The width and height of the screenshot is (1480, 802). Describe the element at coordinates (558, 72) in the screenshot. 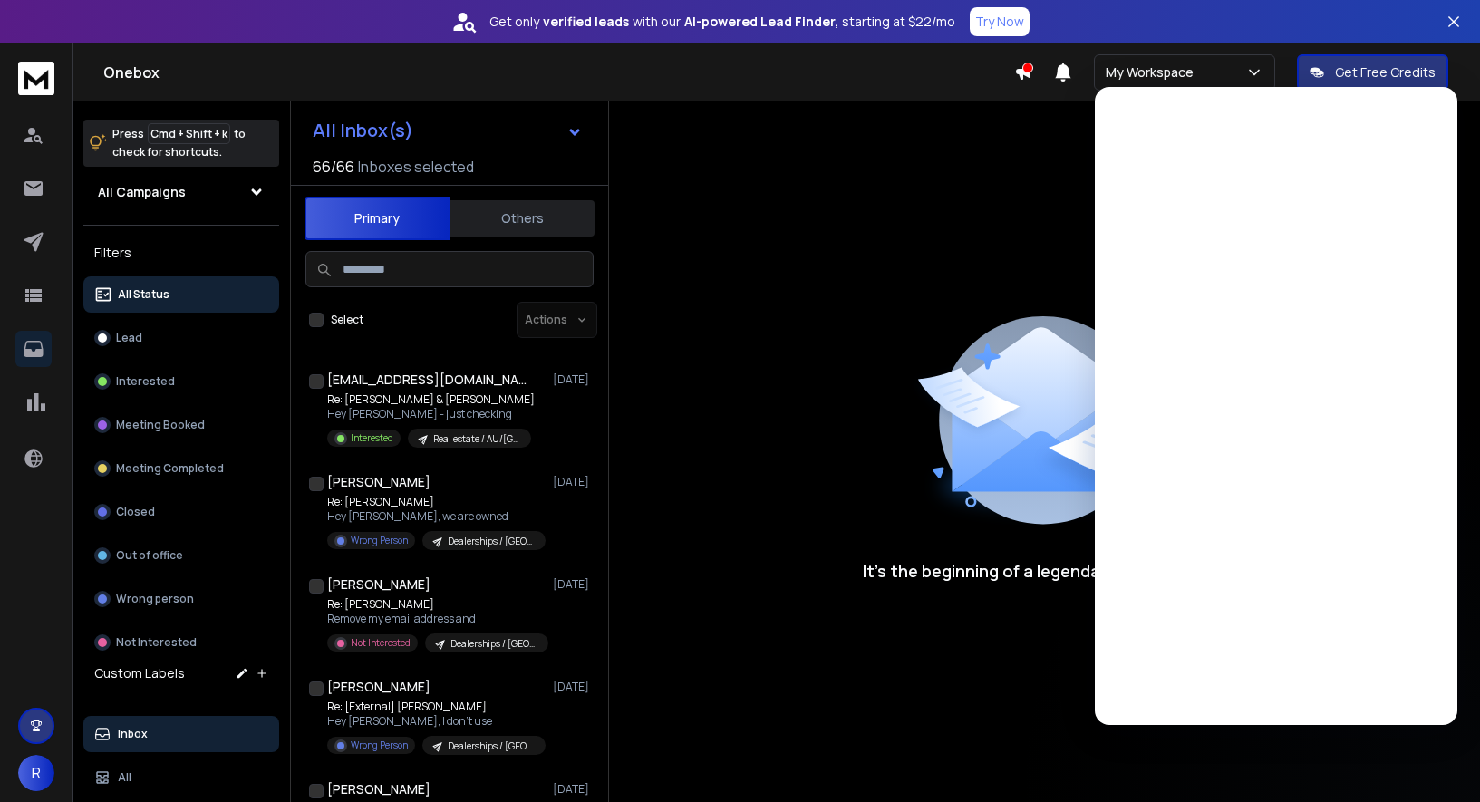

I see `h1: Onebox` at that location.